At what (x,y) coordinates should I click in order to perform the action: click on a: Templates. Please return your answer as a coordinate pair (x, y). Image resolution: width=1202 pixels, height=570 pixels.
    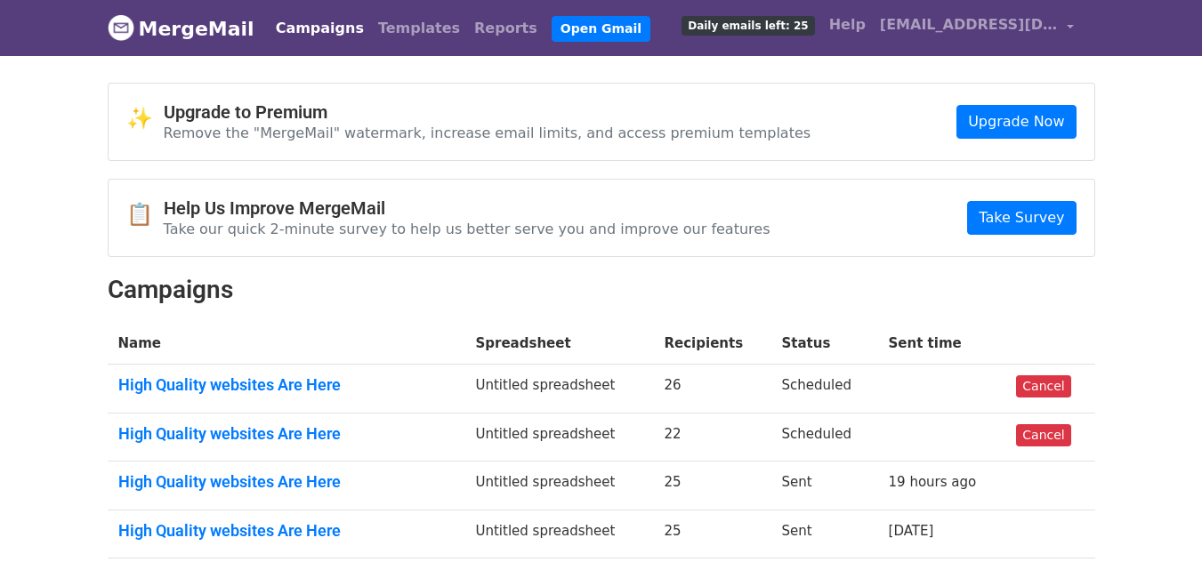
    Looking at the image, I should click on (419, 28).